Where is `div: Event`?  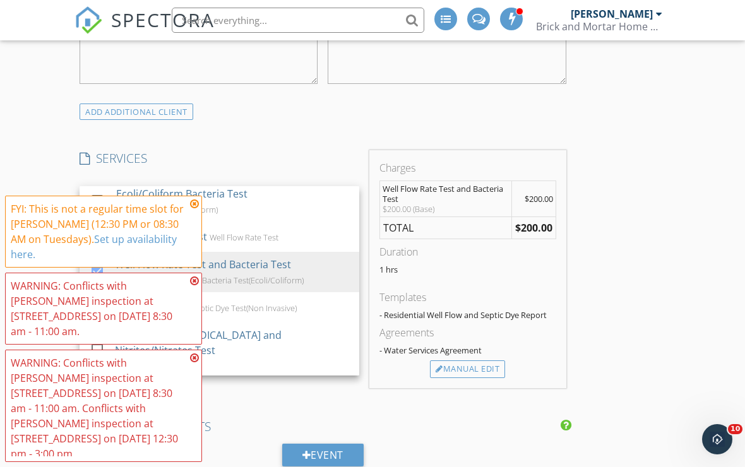
div: Event is located at coordinates (323, 455).